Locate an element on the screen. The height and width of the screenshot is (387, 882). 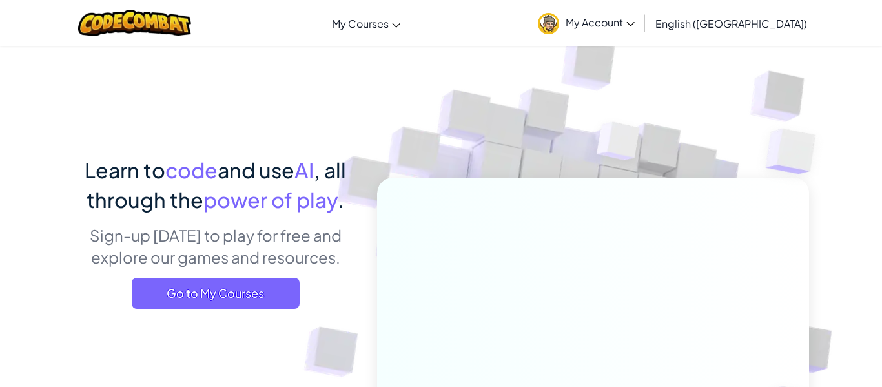
span: My Courses is located at coordinates (360, 23).